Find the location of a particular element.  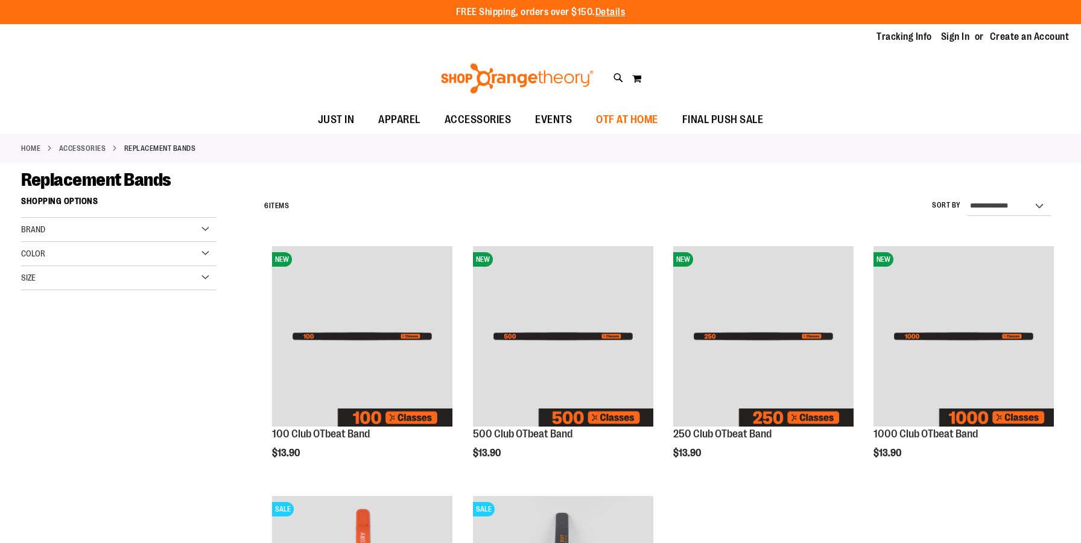

a: Home is located at coordinates (31, 148).